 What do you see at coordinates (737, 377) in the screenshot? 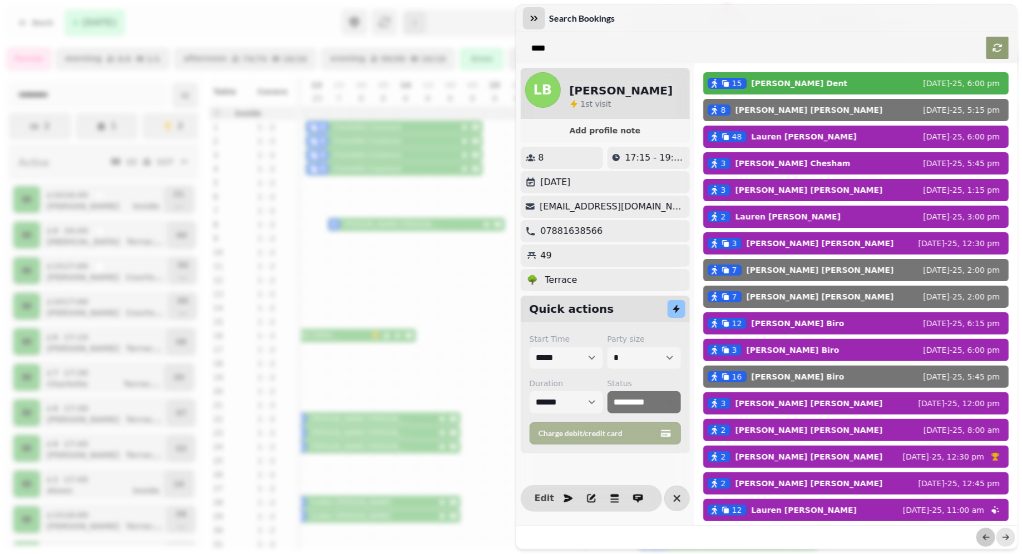
I see `span: 16` at bounding box center [737, 377].